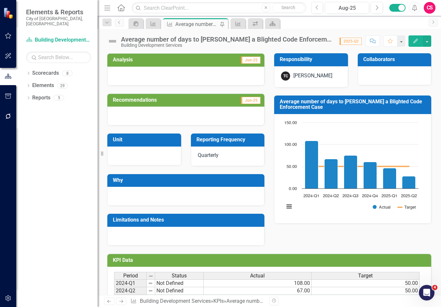 This screenshot has height=307, width=441. What do you see at coordinates (46, 73) in the screenshot?
I see `a: Scorecards` at bounding box center [46, 73].